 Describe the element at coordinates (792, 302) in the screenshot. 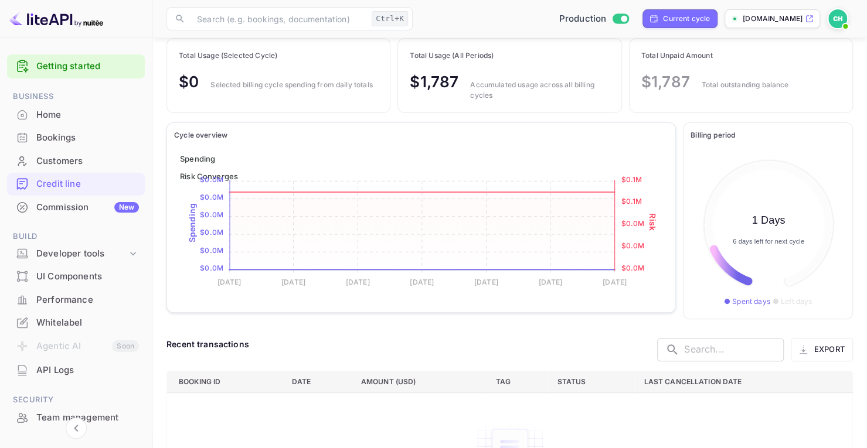

I see `p: ● Left days` at that location.